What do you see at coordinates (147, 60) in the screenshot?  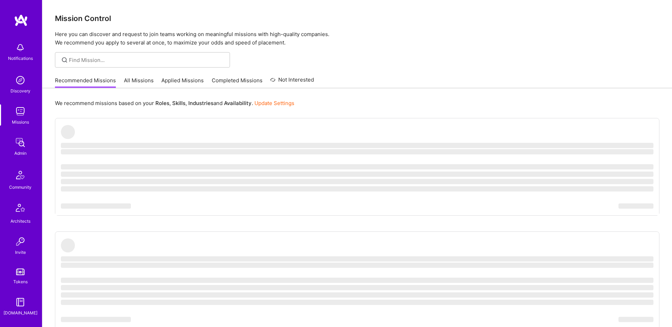 I see `input: Find Mission...` at bounding box center [147, 60].